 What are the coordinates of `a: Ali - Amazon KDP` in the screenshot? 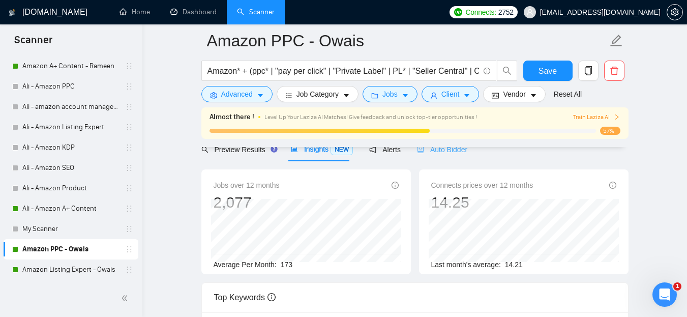 It's located at (71, 147).